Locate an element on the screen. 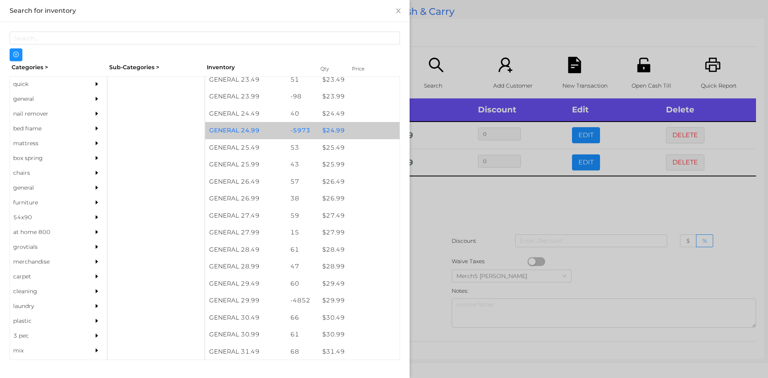  div: GENERAL 24.49 is located at coordinates (246, 114).